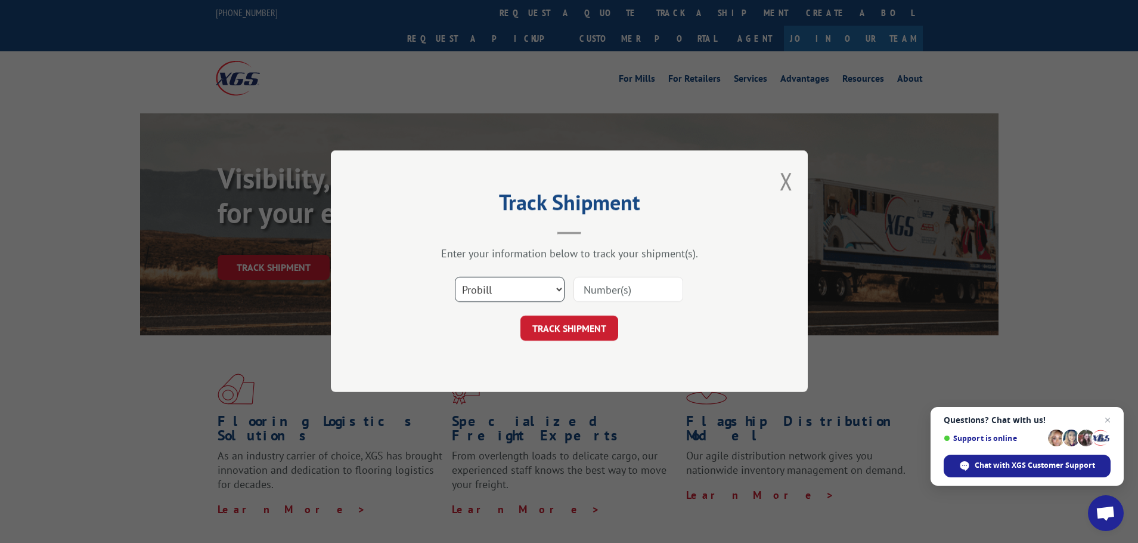  What do you see at coordinates (1027, 420) in the screenshot?
I see `span: Questions? Chat with us!` at bounding box center [1027, 420].